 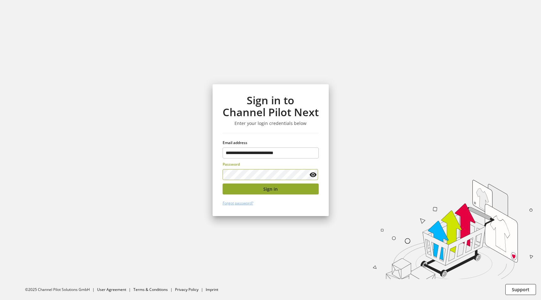 I want to click on span: Sign in, so click(x=271, y=189).